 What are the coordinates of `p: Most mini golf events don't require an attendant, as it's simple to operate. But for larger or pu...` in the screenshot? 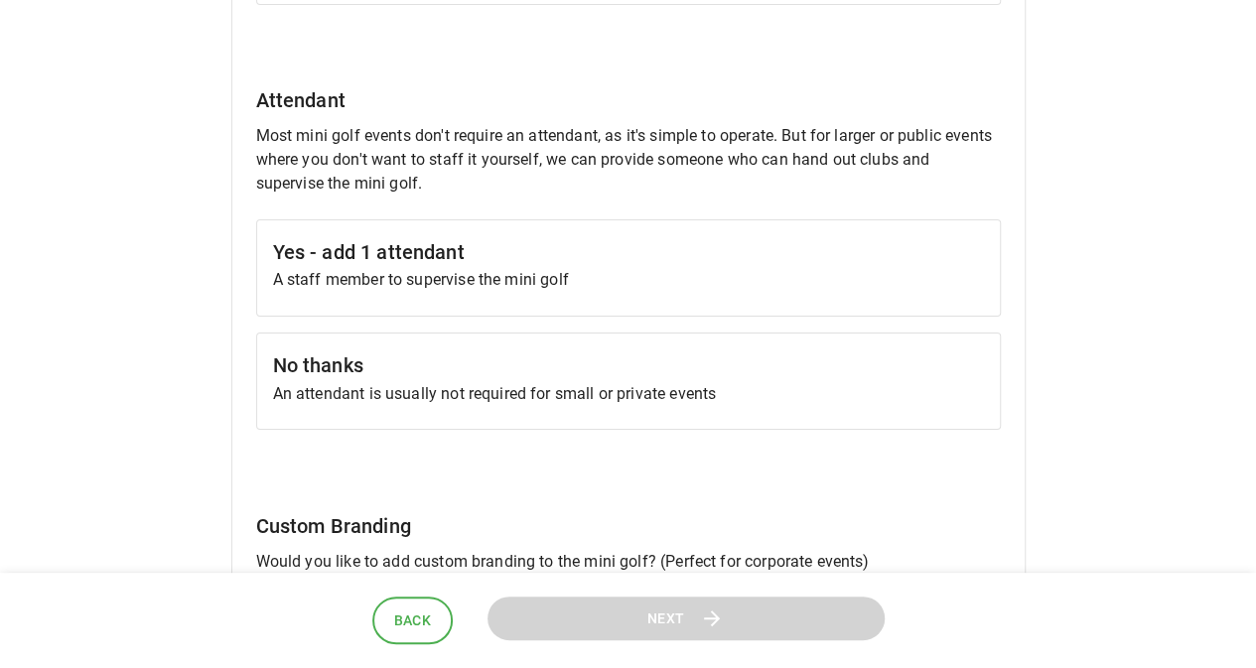 It's located at (629, 160).